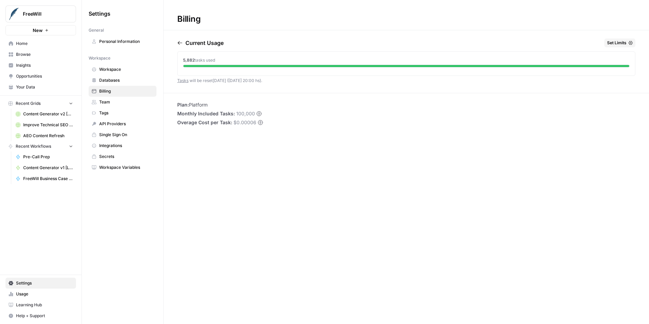  I want to click on a: Tasks, so click(183, 80).